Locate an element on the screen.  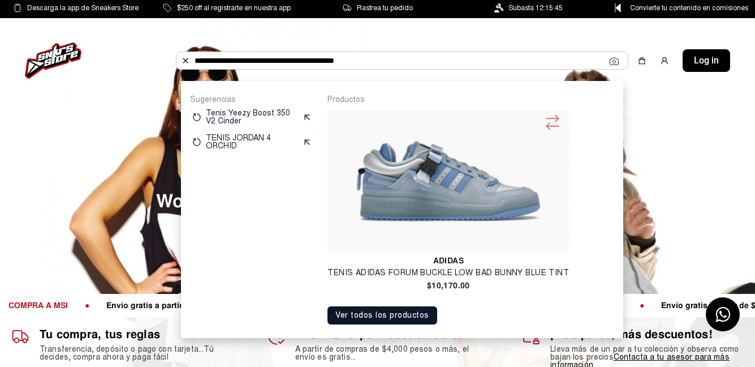
h1: El envío va por nuestra cuenta is located at coordinates (392, 334).